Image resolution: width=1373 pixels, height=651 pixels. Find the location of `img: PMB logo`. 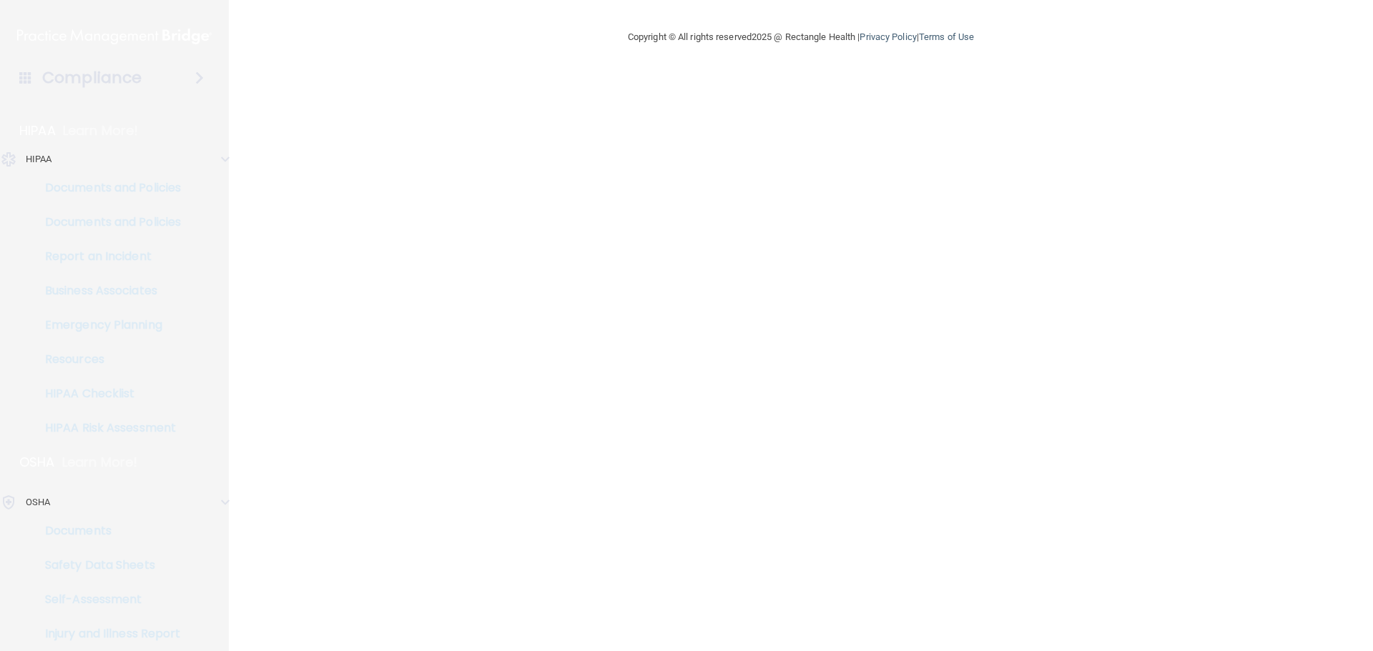

img: PMB logo is located at coordinates (114, 36).